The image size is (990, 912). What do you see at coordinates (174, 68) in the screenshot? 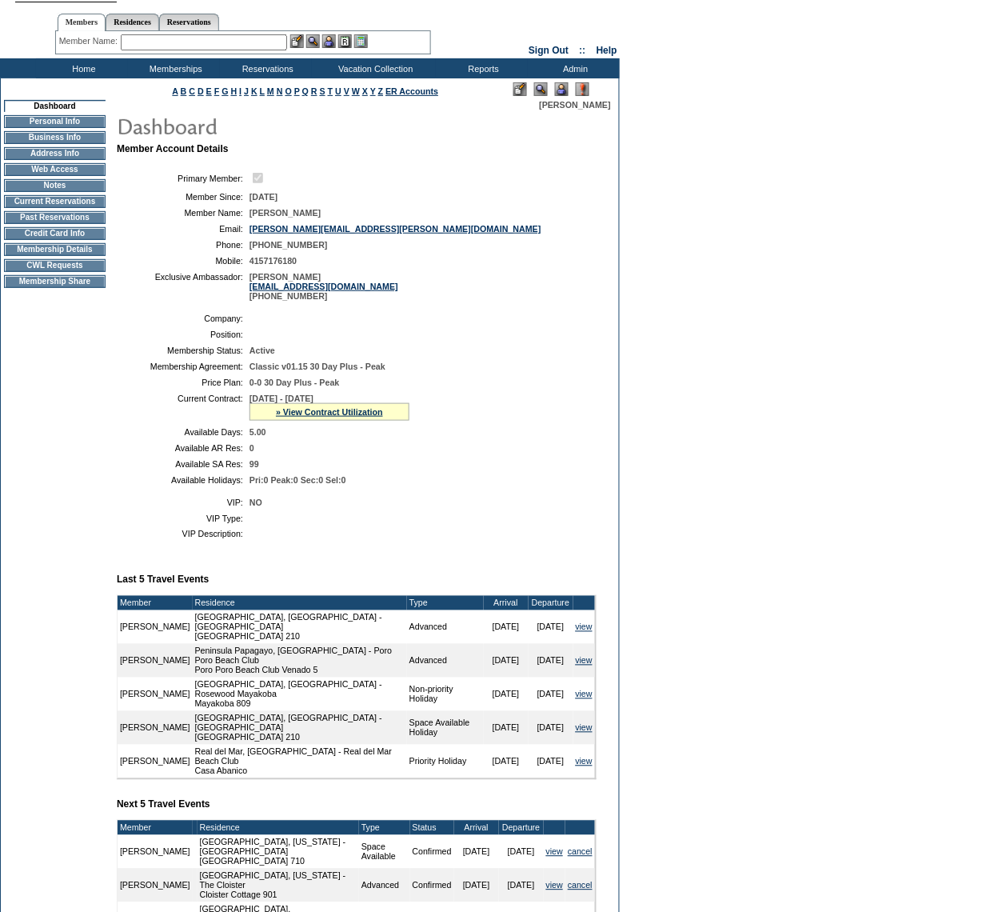
I see `td: Memberships` at bounding box center [174, 68].